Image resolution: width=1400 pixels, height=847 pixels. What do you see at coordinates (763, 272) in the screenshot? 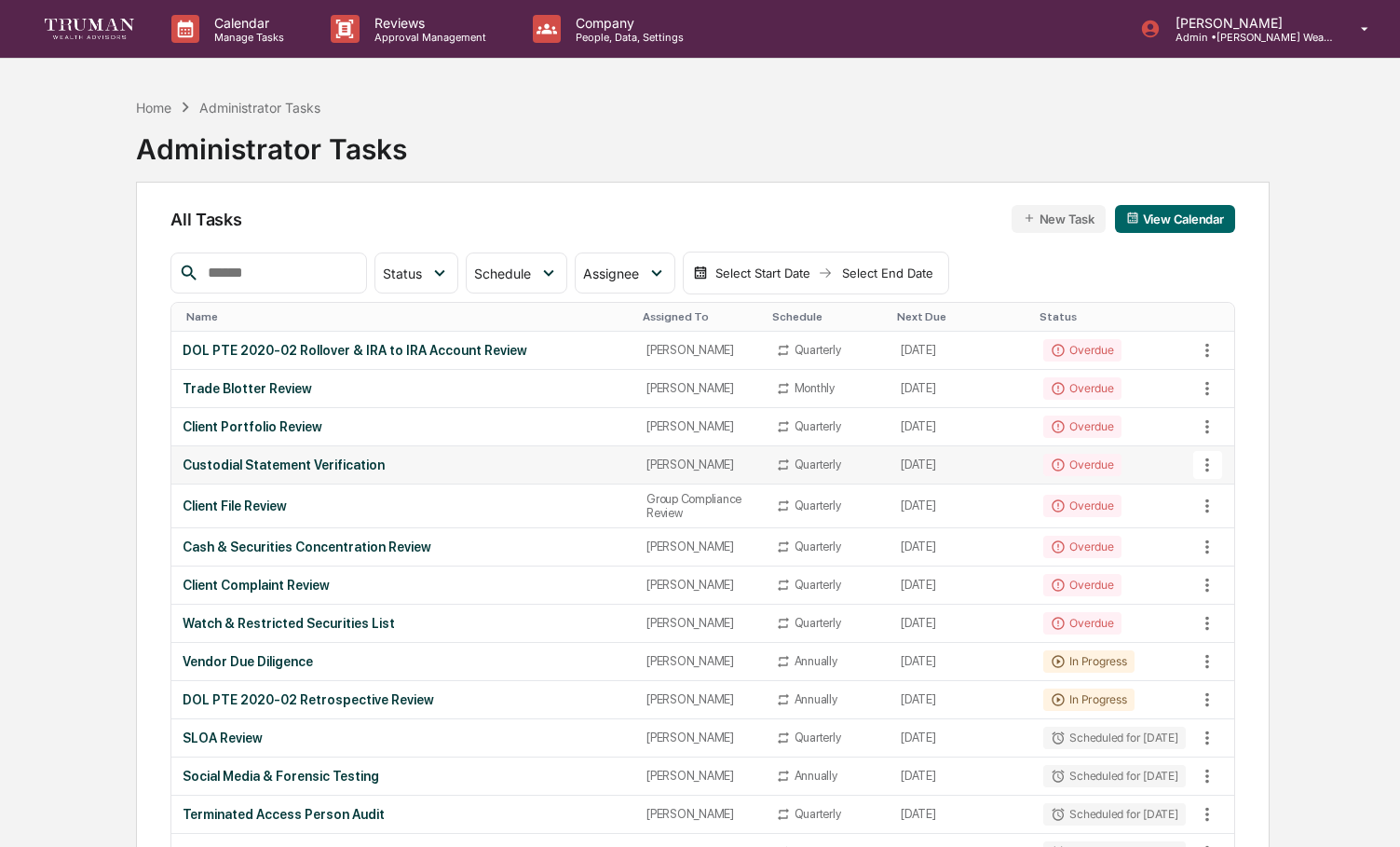
I see `div: Select Start Date` at bounding box center [763, 272].